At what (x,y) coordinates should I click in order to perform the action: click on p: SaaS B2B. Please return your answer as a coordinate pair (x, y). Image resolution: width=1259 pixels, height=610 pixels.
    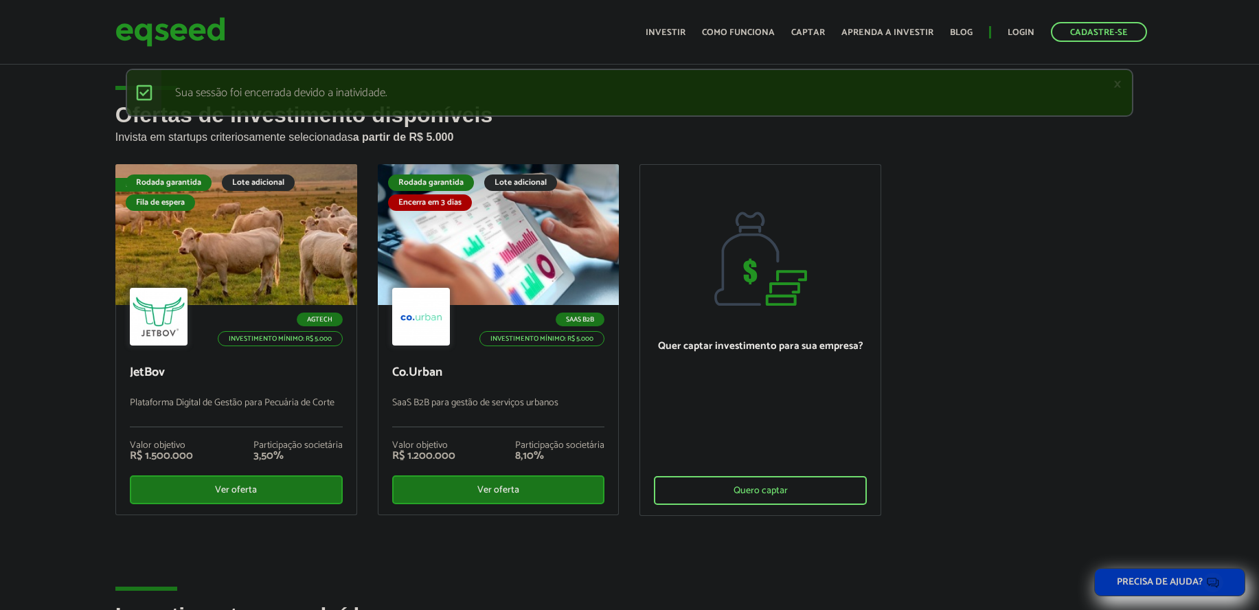
    Looking at the image, I should click on (580, 319).